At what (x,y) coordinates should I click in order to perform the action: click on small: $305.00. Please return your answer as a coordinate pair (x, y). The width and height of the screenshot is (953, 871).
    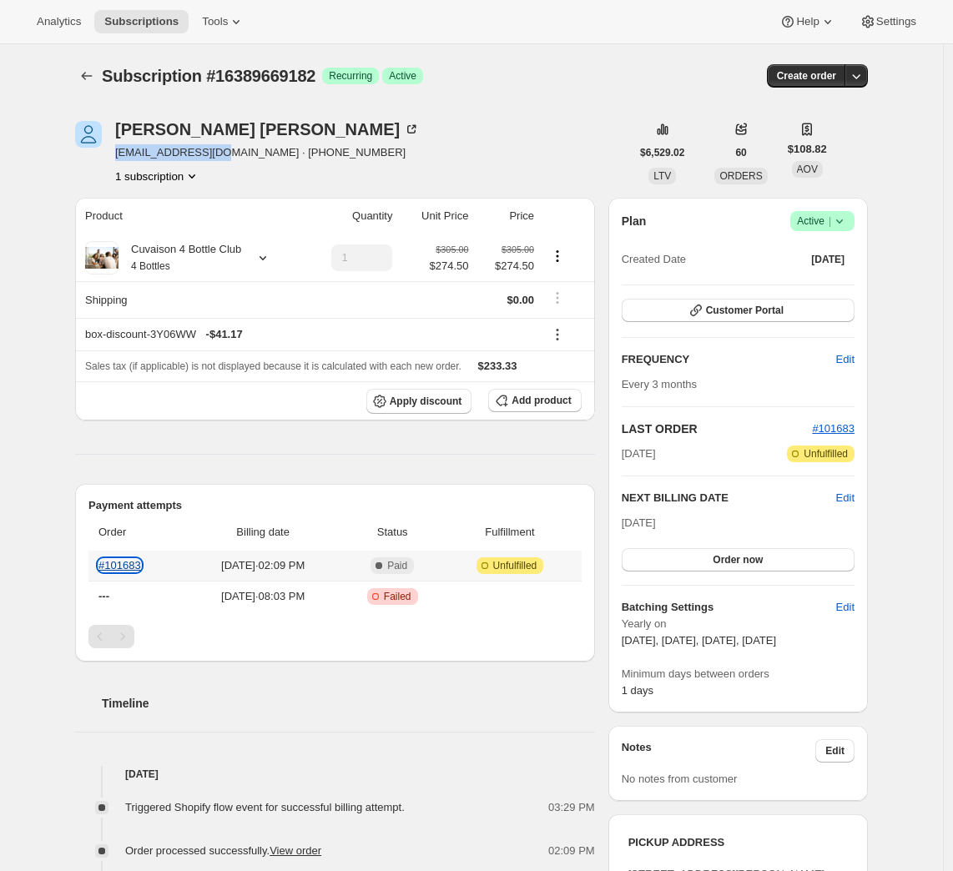
    Looking at the image, I should click on (517, 249).